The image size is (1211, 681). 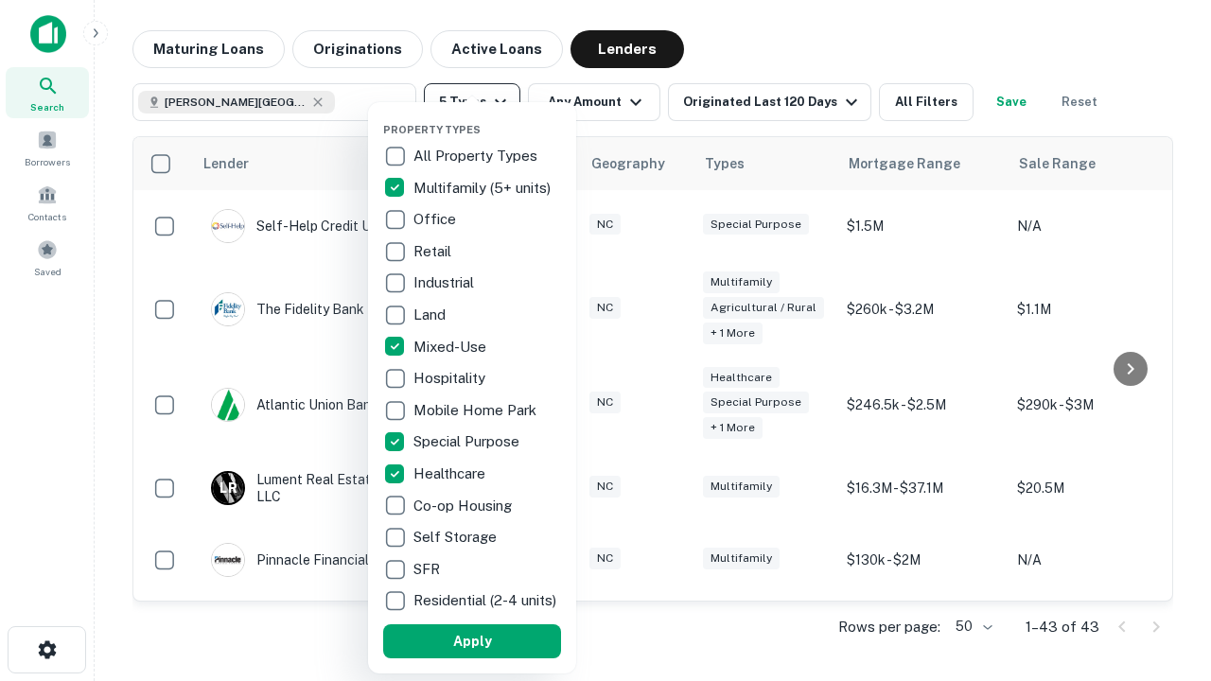 I want to click on span: Property Types, so click(x=431, y=130).